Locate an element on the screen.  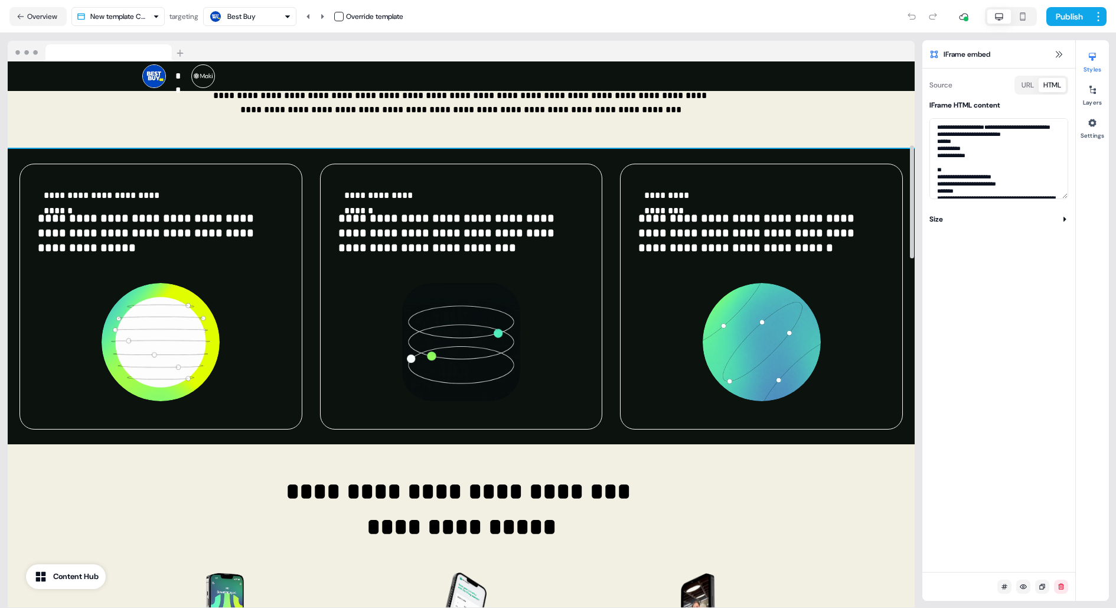
button: HTML is located at coordinates (1052, 85).